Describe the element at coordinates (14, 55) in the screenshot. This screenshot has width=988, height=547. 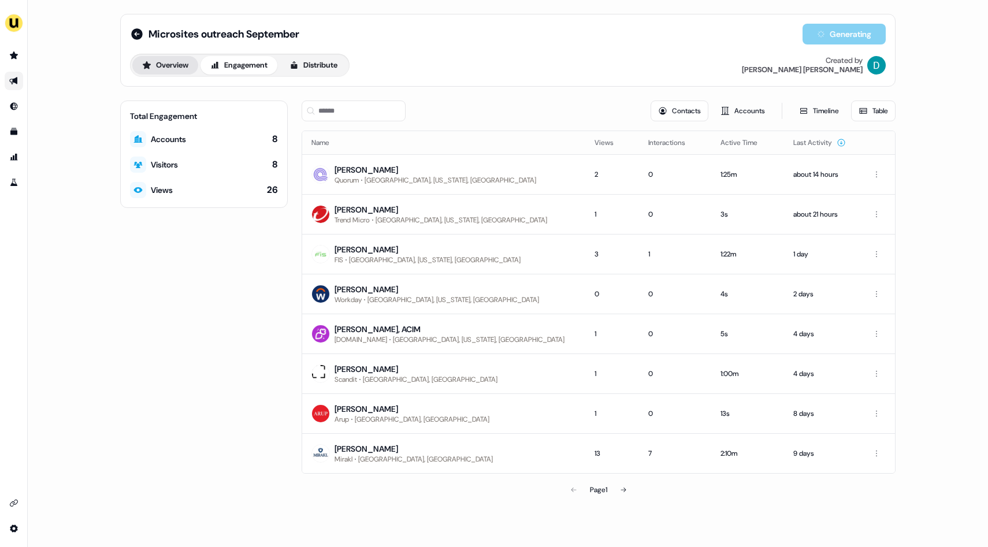
I see `a: Go to prospects` at that location.